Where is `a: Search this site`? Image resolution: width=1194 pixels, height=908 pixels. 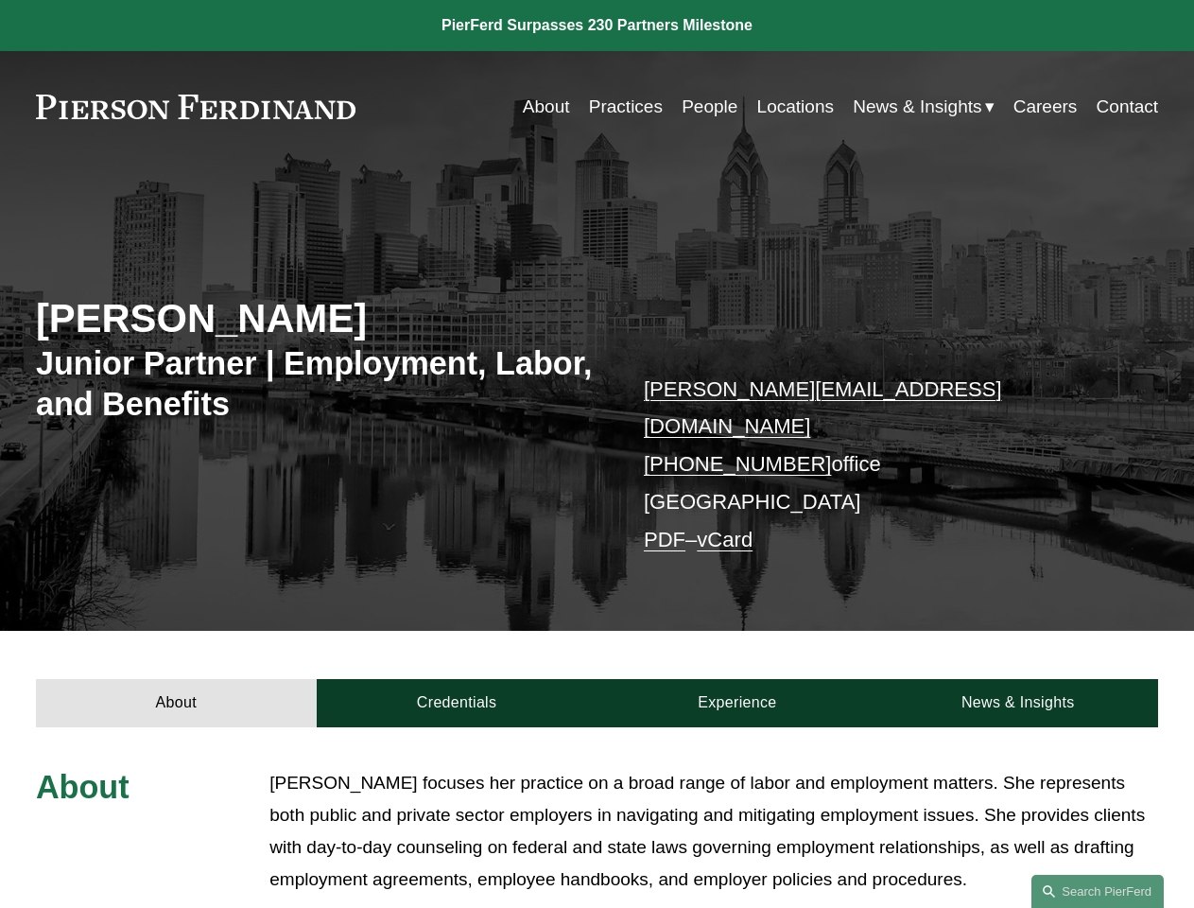
a: Search this site is located at coordinates (1098, 891).